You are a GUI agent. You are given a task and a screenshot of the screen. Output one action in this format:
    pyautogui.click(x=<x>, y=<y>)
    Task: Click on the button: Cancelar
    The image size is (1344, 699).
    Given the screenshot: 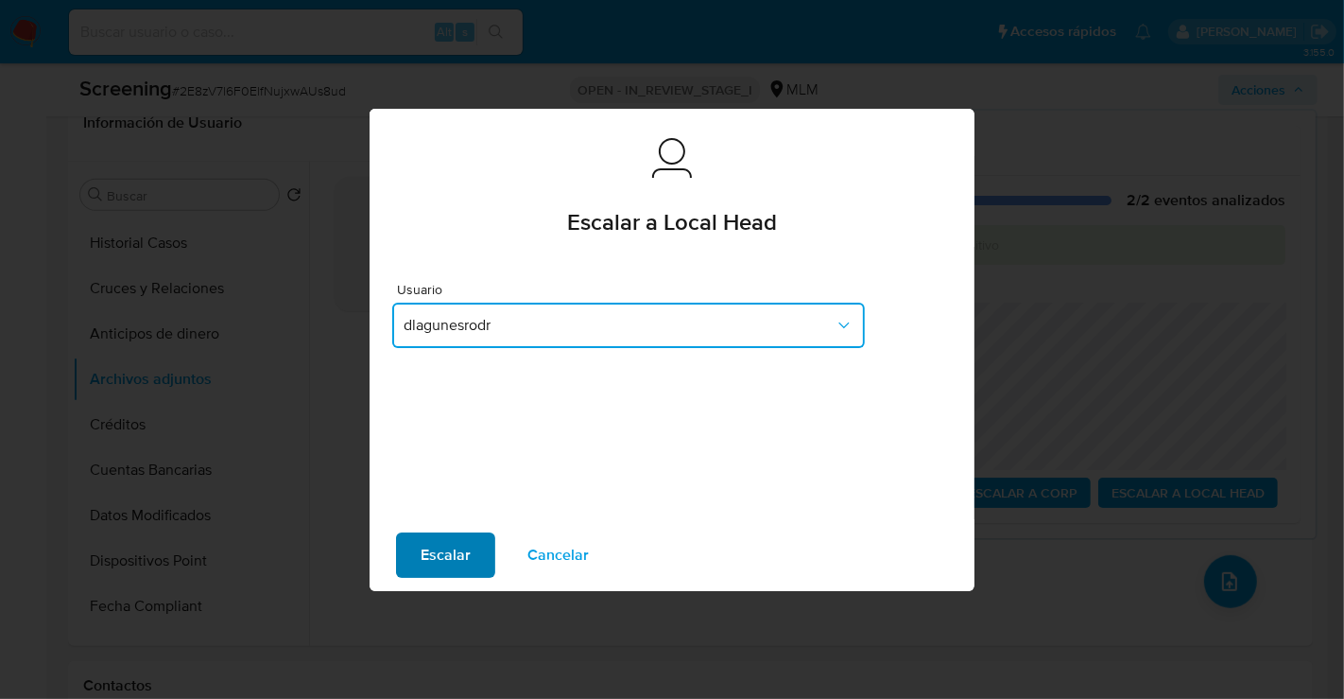 What is the action you would take?
    pyautogui.click(x=558, y=555)
    